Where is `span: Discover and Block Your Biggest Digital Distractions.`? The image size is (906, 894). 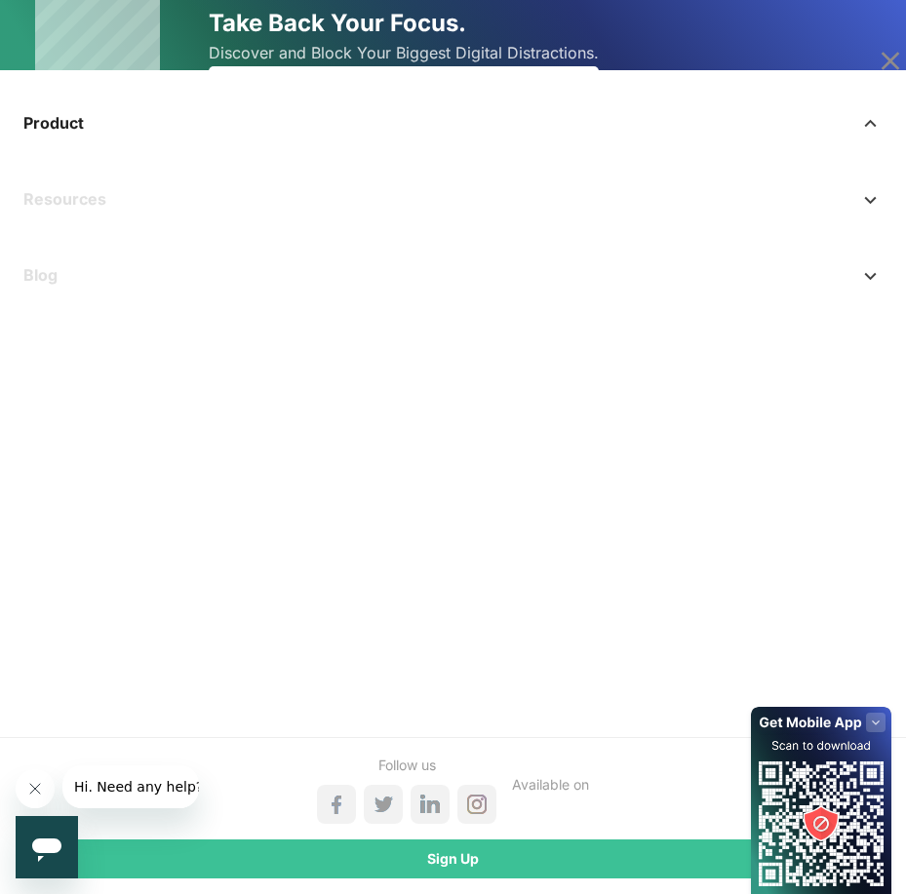
span: Discover and Block Your Biggest Digital Distractions. is located at coordinates (404, 53).